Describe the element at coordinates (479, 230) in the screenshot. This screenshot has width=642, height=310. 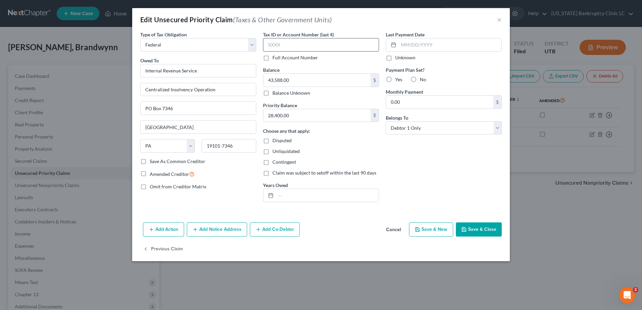
I see `button: Save & Close` at that location.